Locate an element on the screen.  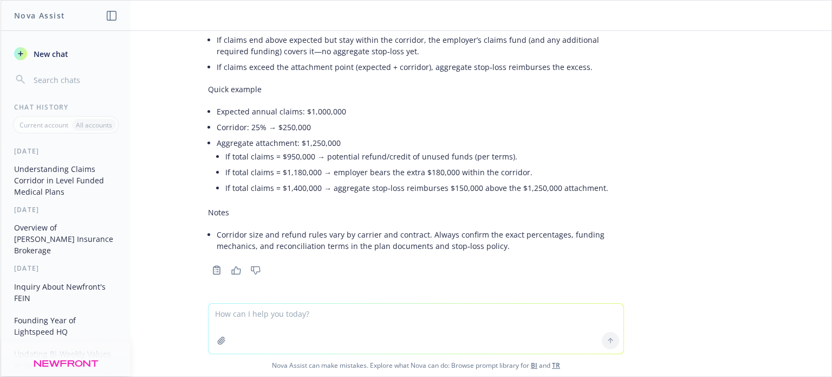
li: If claims exceed the attachment point (expected + corridor), aggregate stop‑loss reimburses the e... is located at coordinates (421, 67).